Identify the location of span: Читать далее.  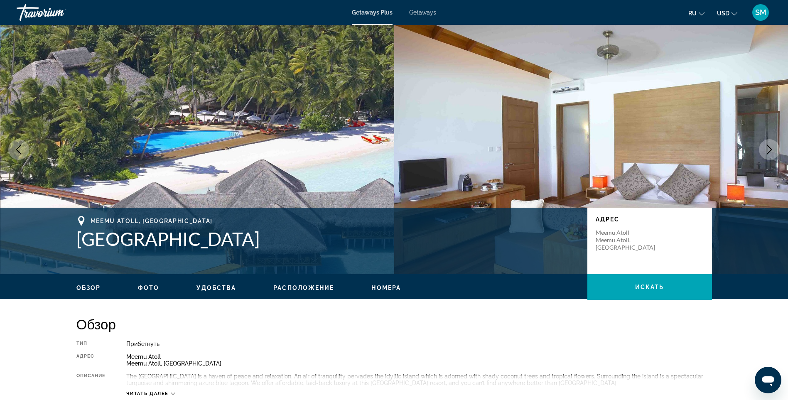
(147, 393).